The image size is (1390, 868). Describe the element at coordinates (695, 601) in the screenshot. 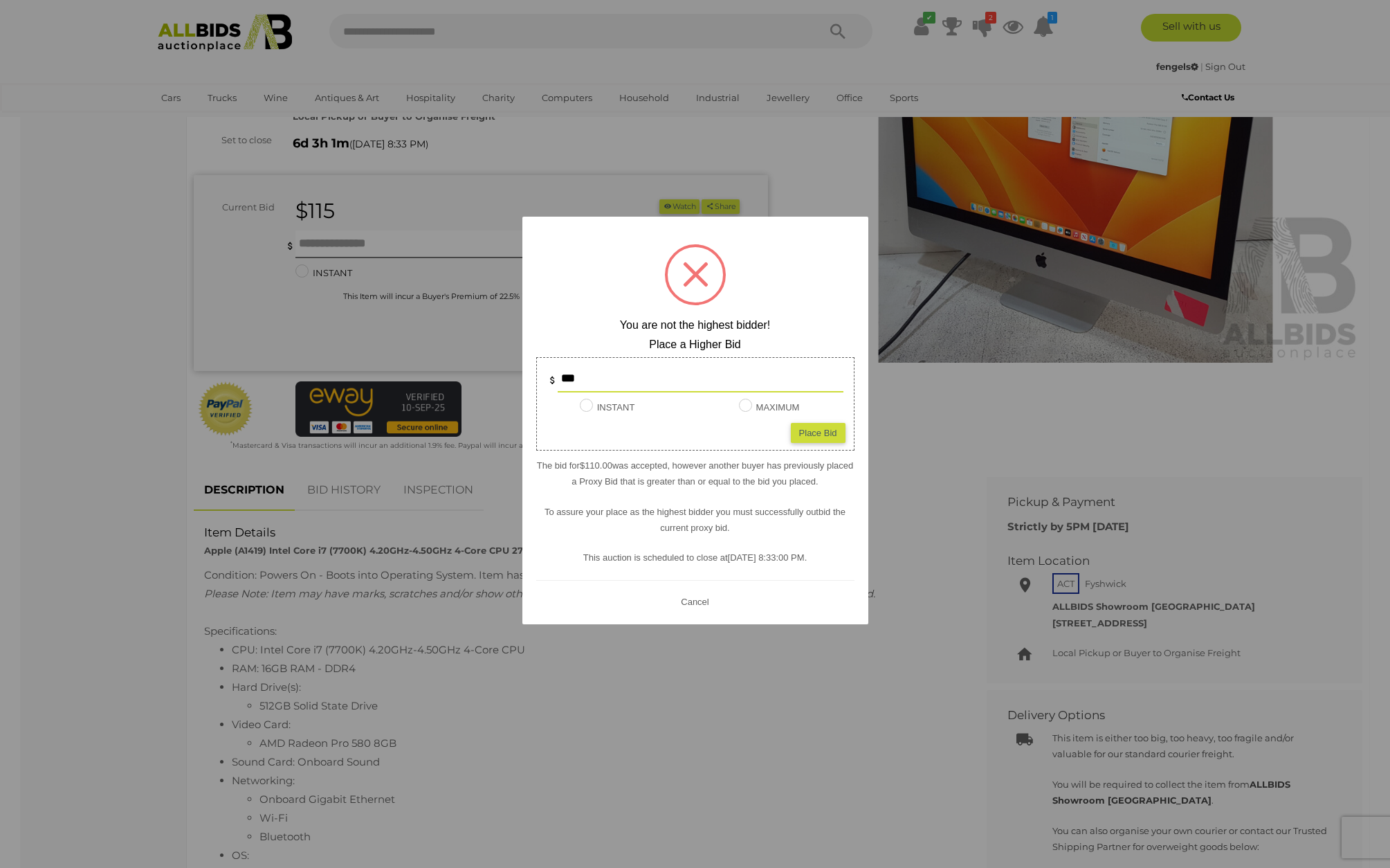

I see `button: Cancel` at that location.